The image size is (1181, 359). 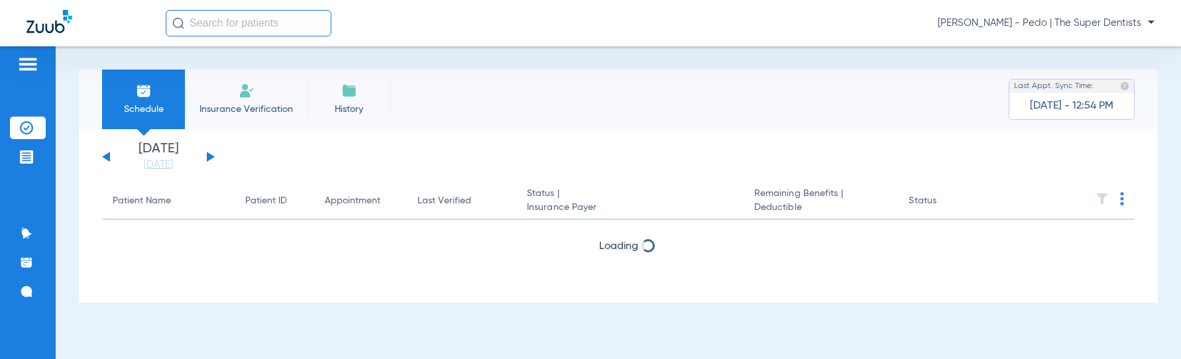 What do you see at coordinates (249, 23) in the screenshot?
I see `input: Search for patients` at bounding box center [249, 23].